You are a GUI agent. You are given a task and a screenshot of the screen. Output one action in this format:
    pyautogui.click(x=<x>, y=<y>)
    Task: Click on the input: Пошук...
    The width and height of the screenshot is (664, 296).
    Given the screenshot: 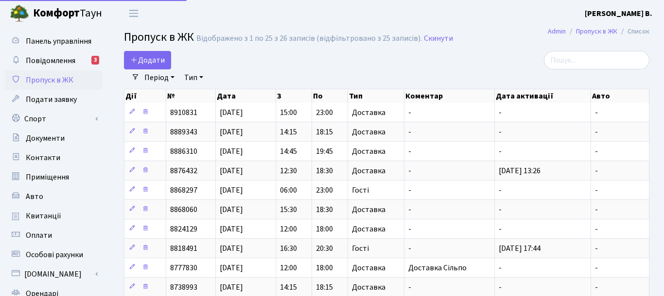 What is the action you would take?
    pyautogui.click(x=596, y=60)
    